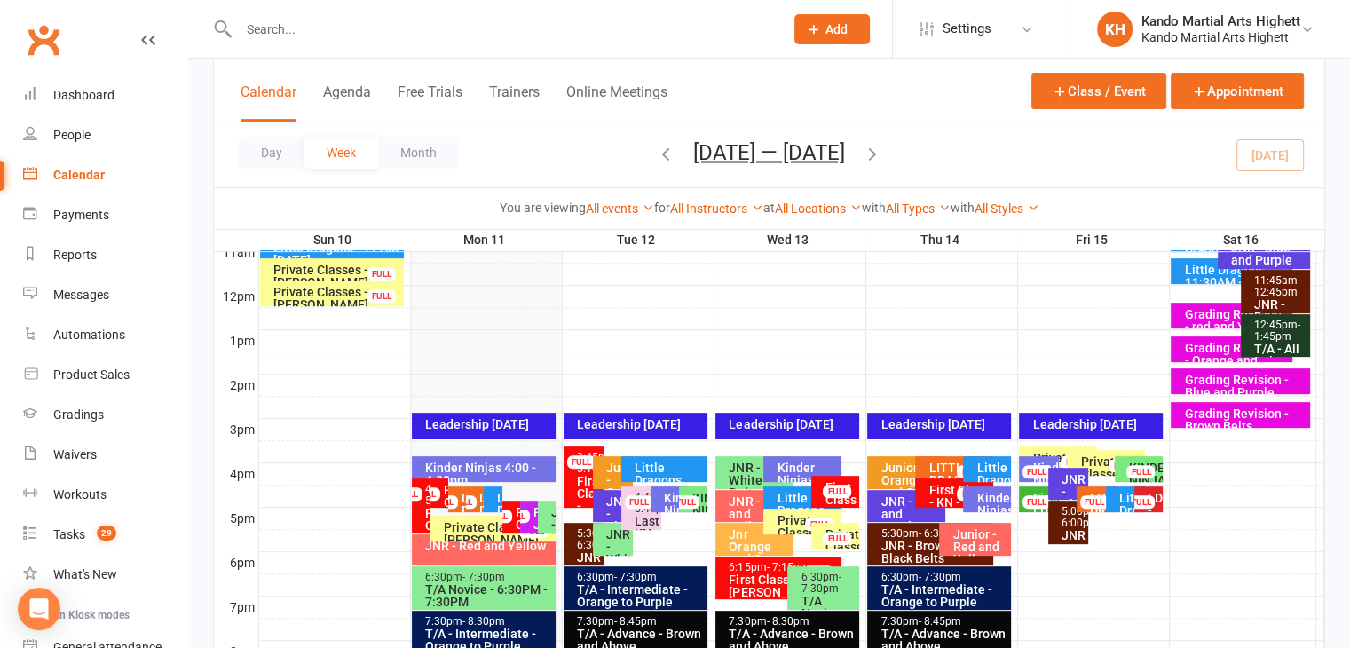 Image resolution: width=1350 pixels, height=648 pixels. I want to click on div: Little Dragons 4:40 - 5:10pm, so click(497, 523).